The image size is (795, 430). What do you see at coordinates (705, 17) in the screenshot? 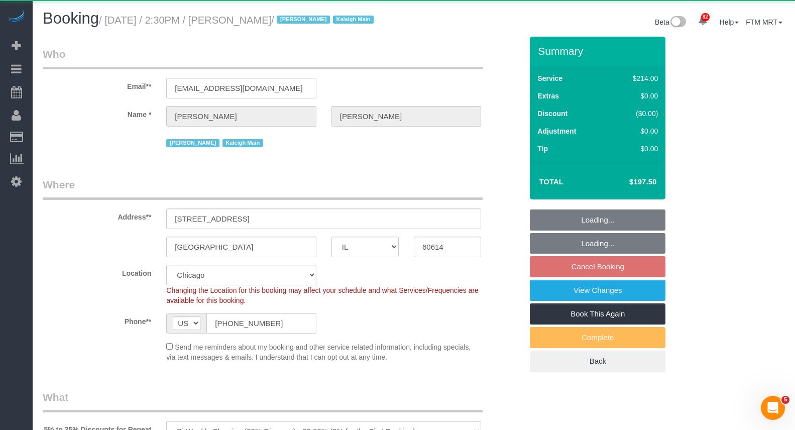
I see `span: 82` at bounding box center [705, 17].